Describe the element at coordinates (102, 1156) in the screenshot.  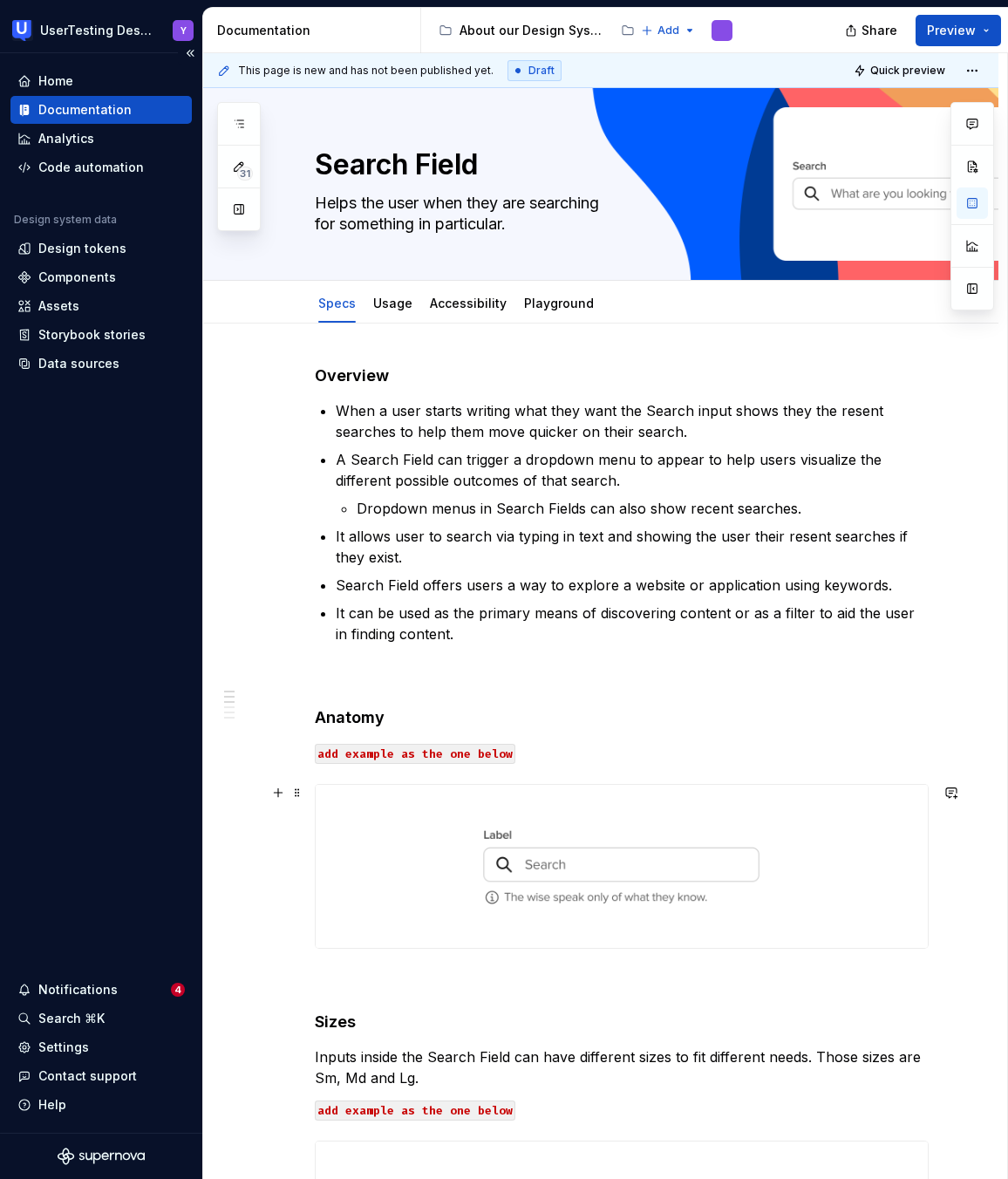
I see `svg: Supernova Logo` at that location.